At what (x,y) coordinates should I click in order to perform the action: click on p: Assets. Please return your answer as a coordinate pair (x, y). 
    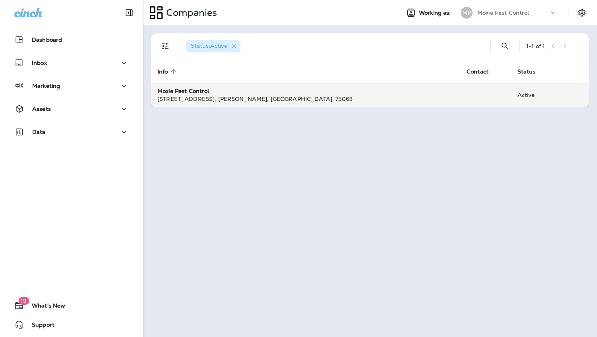
    Looking at the image, I should click on (41, 109).